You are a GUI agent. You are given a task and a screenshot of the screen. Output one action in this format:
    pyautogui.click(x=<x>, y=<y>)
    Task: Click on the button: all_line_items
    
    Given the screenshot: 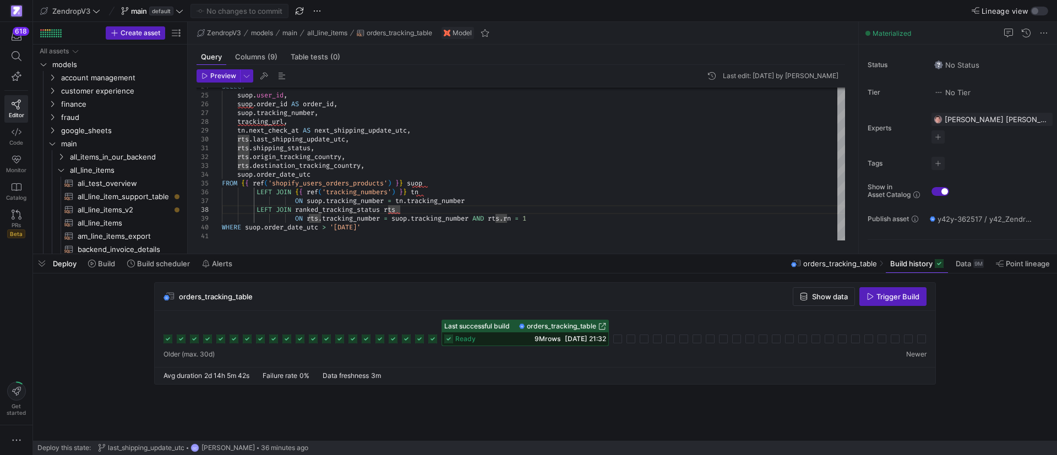 What is the action you would take?
    pyautogui.click(x=327, y=33)
    